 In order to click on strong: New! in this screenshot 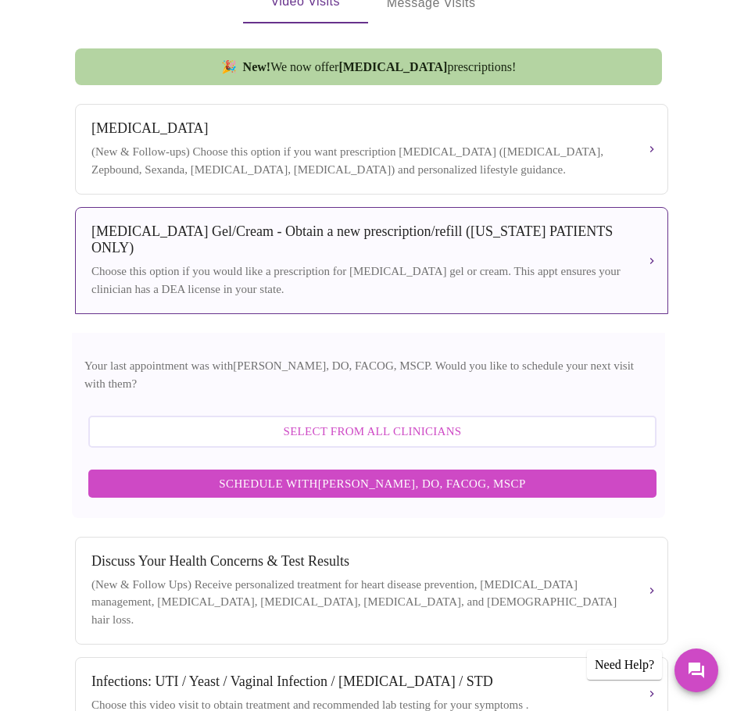, I will do `click(257, 66)`.